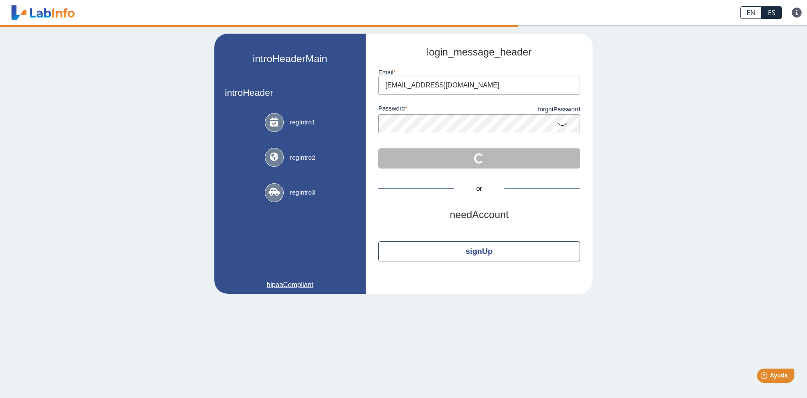  I want to click on a: hipaaCompliant, so click(290, 285).